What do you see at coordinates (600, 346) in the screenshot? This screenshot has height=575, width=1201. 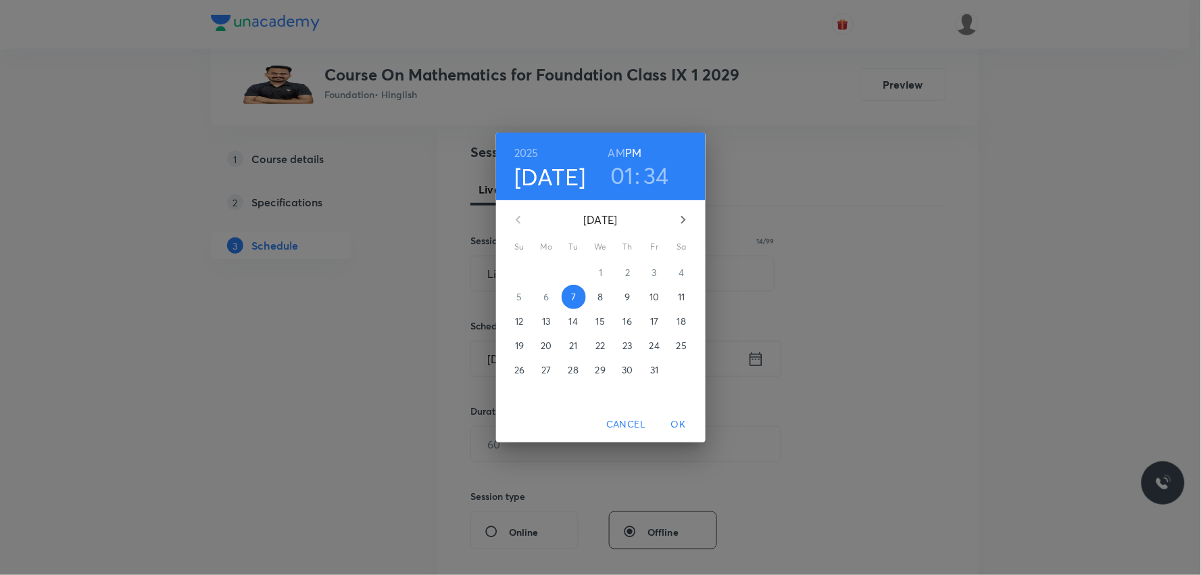 I see `p: 22` at bounding box center [600, 346].